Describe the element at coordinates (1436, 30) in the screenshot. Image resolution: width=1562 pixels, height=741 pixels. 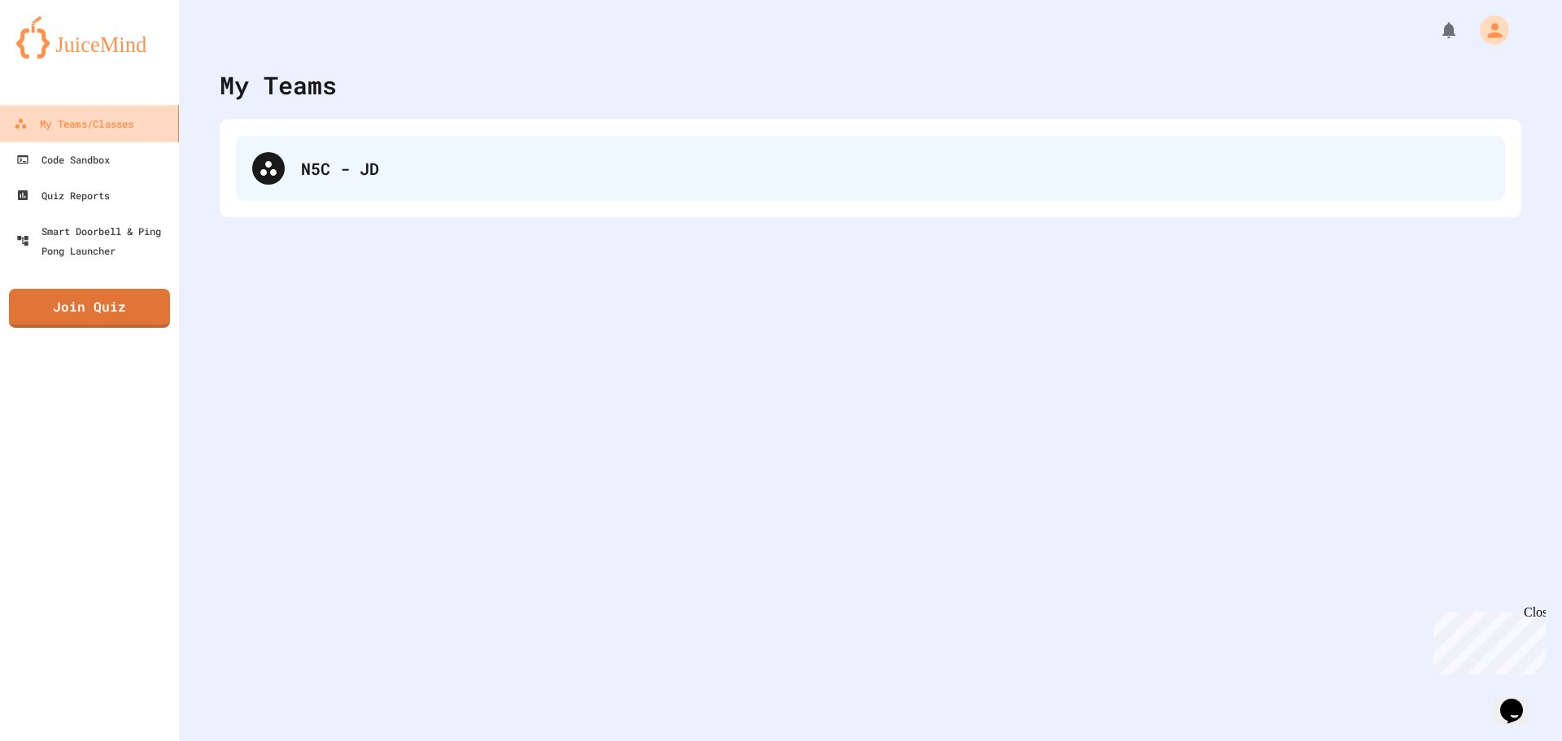
I see `div: My Notifications` at that location.